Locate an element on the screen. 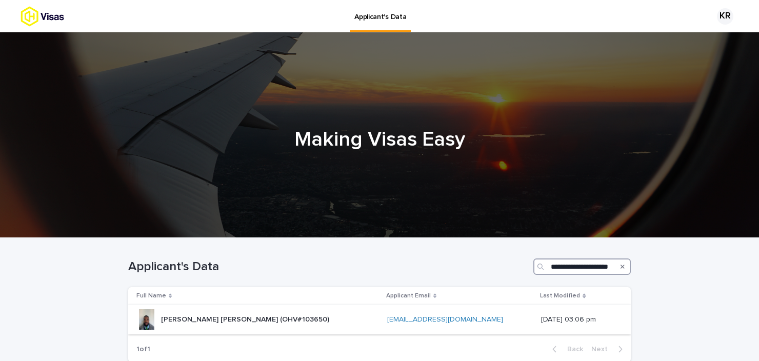 Image resolution: width=759 pixels, height=361 pixels. h1: Making Visas Easy is located at coordinates (379, 139).